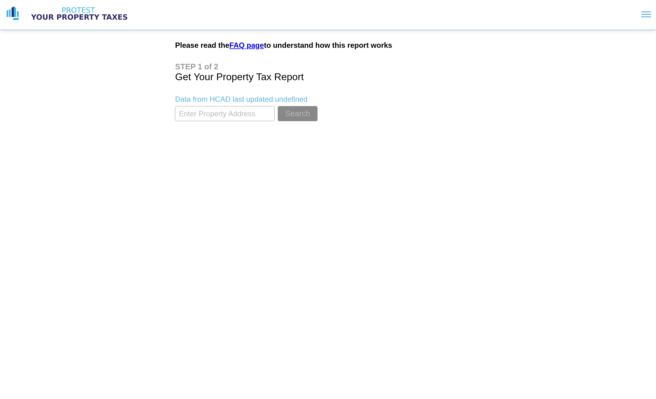 The image size is (656, 399). What do you see at coordinates (13, 14) in the screenshot?
I see `img: logo` at bounding box center [13, 14].